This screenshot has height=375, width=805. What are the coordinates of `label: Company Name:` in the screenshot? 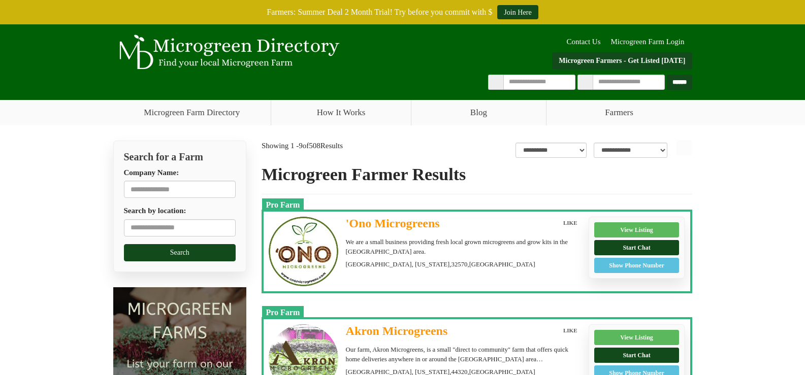 It's located at (151, 173).